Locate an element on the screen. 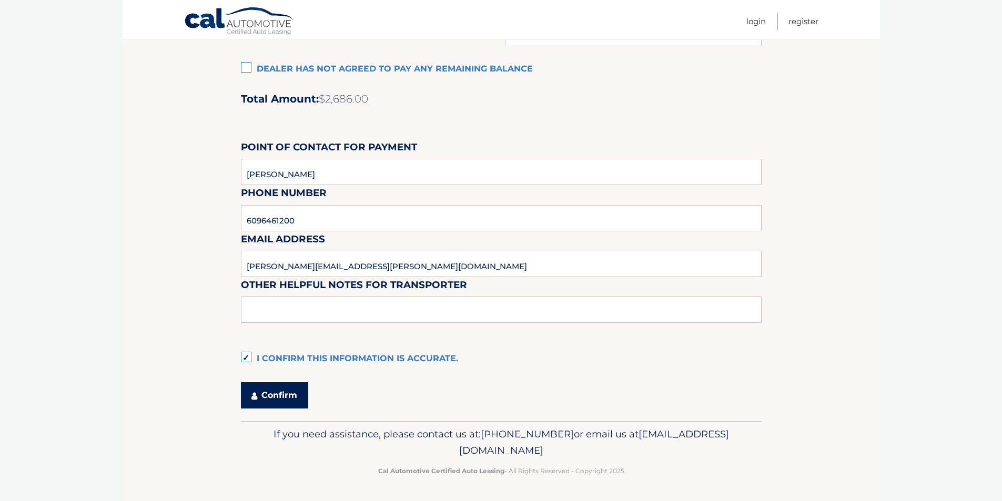  a: Cal Automotive is located at coordinates (239, 22).